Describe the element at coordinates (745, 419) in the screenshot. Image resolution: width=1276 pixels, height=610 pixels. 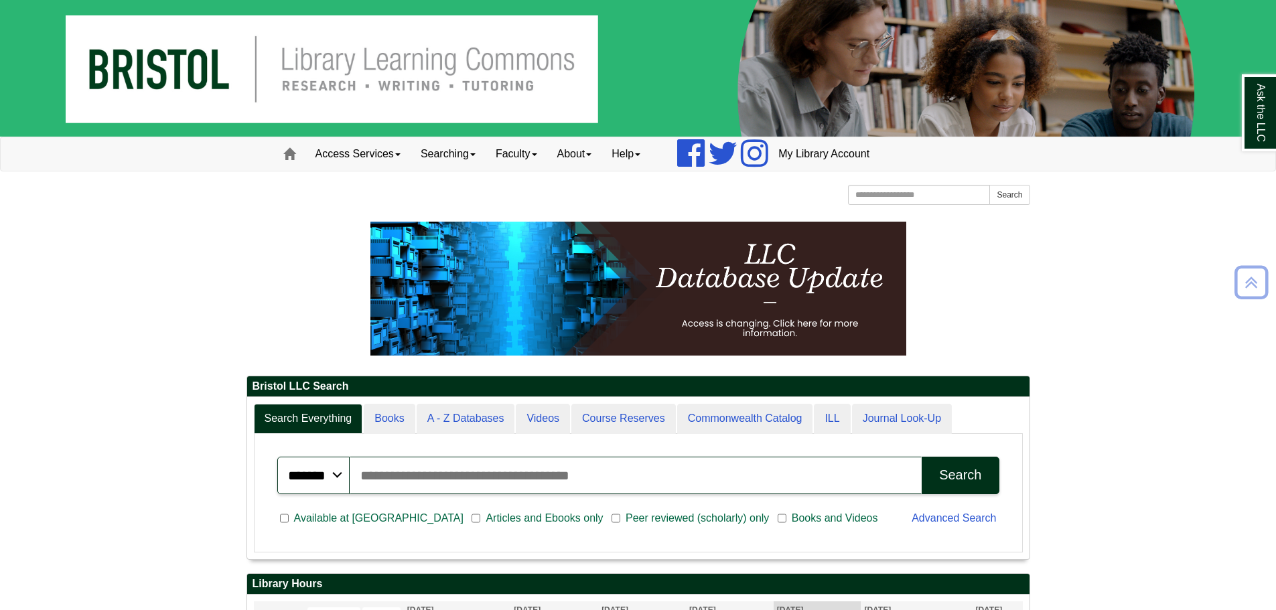
I see `a: Commonwealth Catalog` at that location.